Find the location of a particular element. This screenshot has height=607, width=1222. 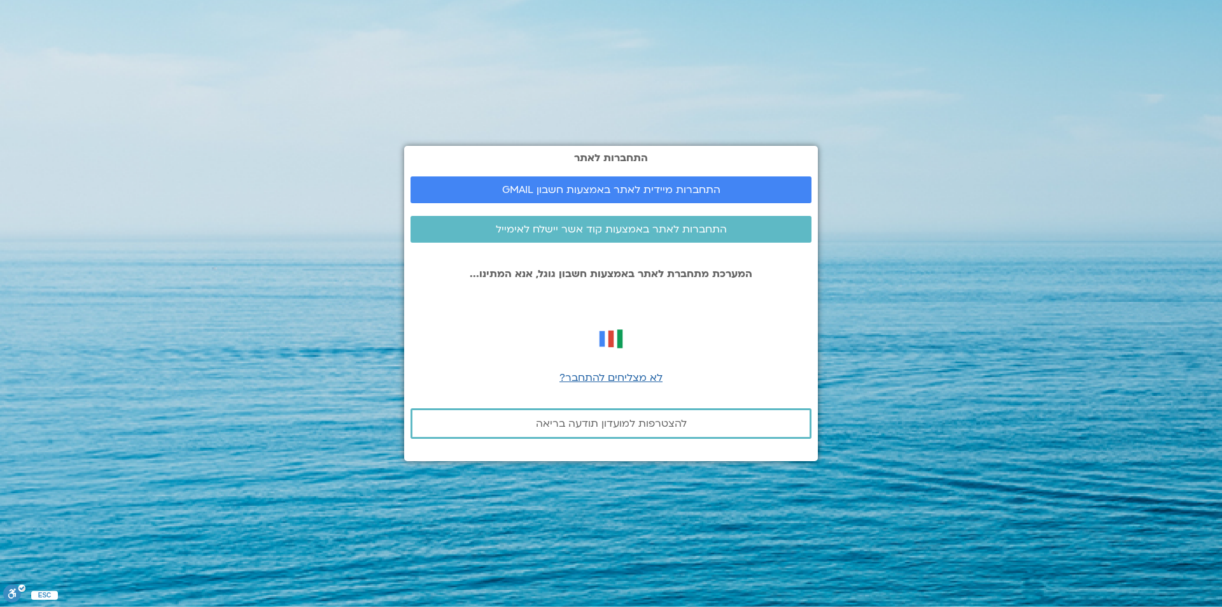

p: המערכת מתחברת לאתר באמצעות חשבון גוגל, אנא המתינו... is located at coordinates (611, 274).